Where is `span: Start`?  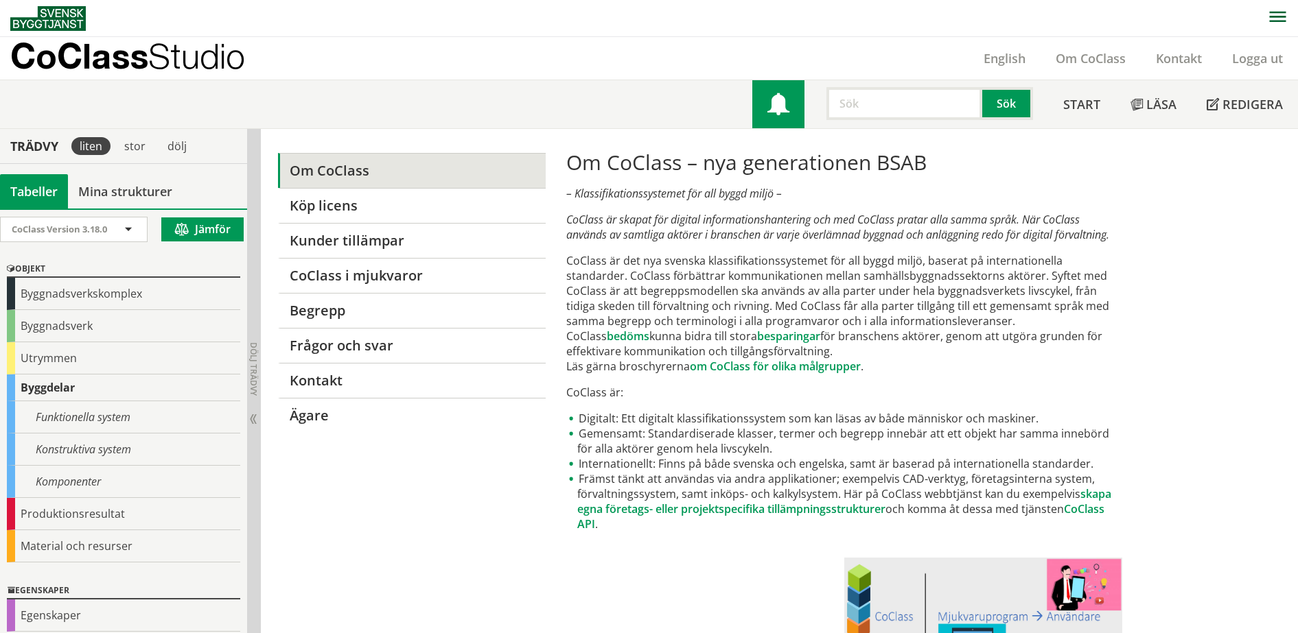
span: Start is located at coordinates (1082, 104).